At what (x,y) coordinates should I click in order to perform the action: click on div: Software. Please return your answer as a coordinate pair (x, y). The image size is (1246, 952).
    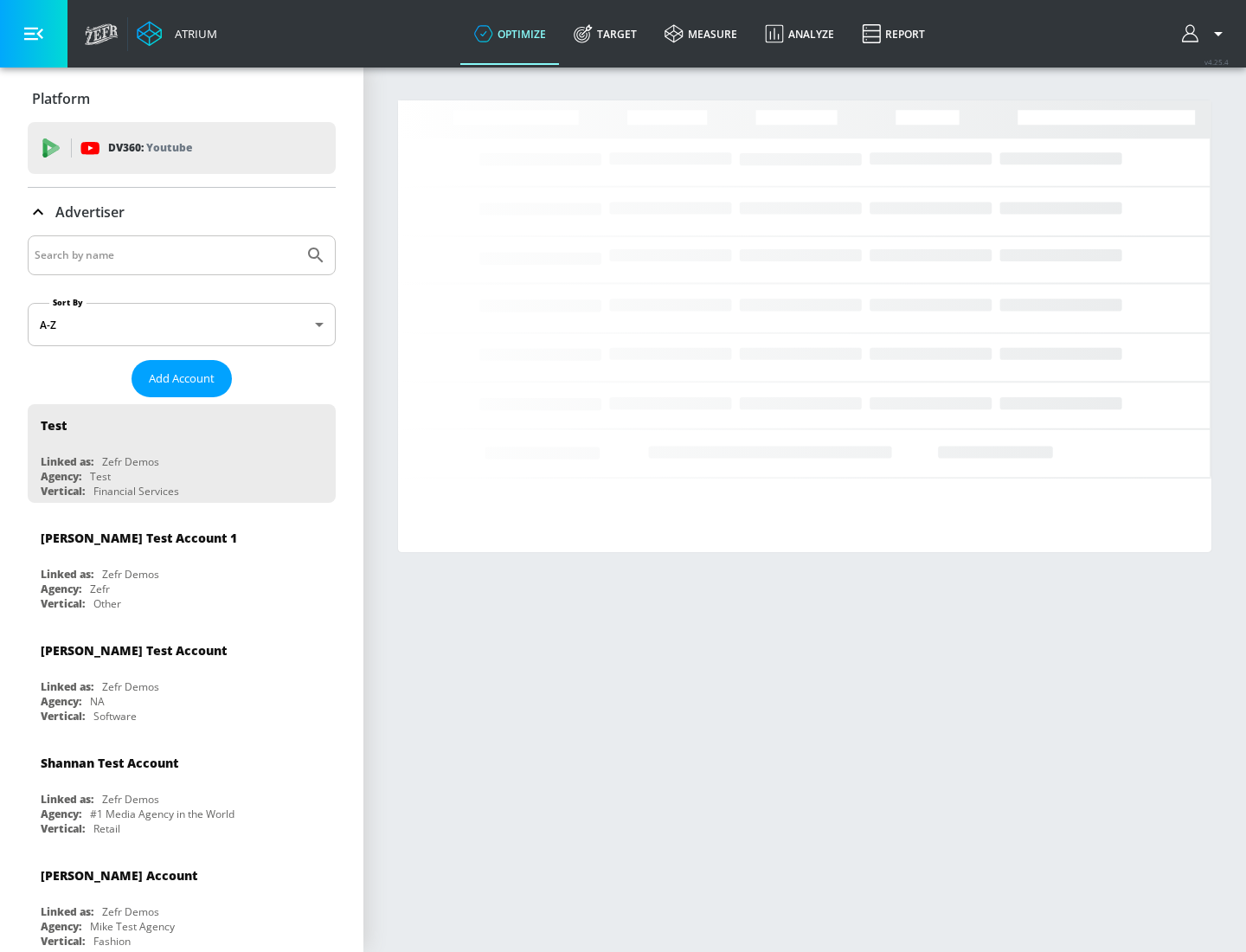
    Looking at the image, I should click on (115, 715).